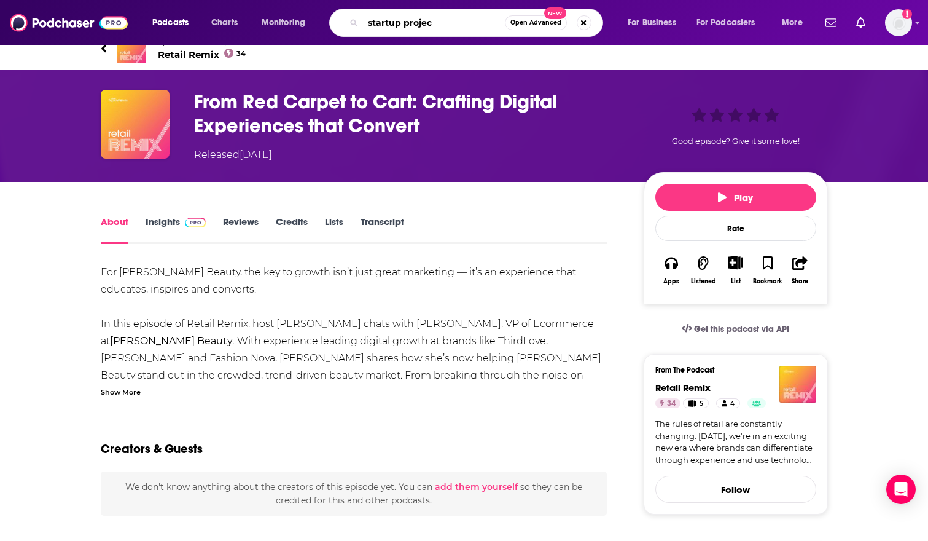 Image resolution: width=928 pixels, height=541 pixels. What do you see at coordinates (434, 23) in the screenshot?
I see `input: Search podcasts, credits, & more...` at bounding box center [434, 23].